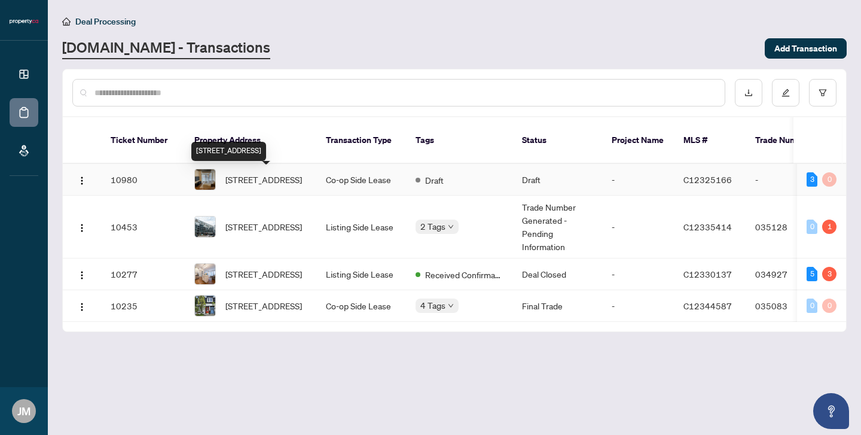 This screenshot has width=861, height=435. Describe the element at coordinates (707, 274) in the screenshot. I see `span: C12330137` at that location.